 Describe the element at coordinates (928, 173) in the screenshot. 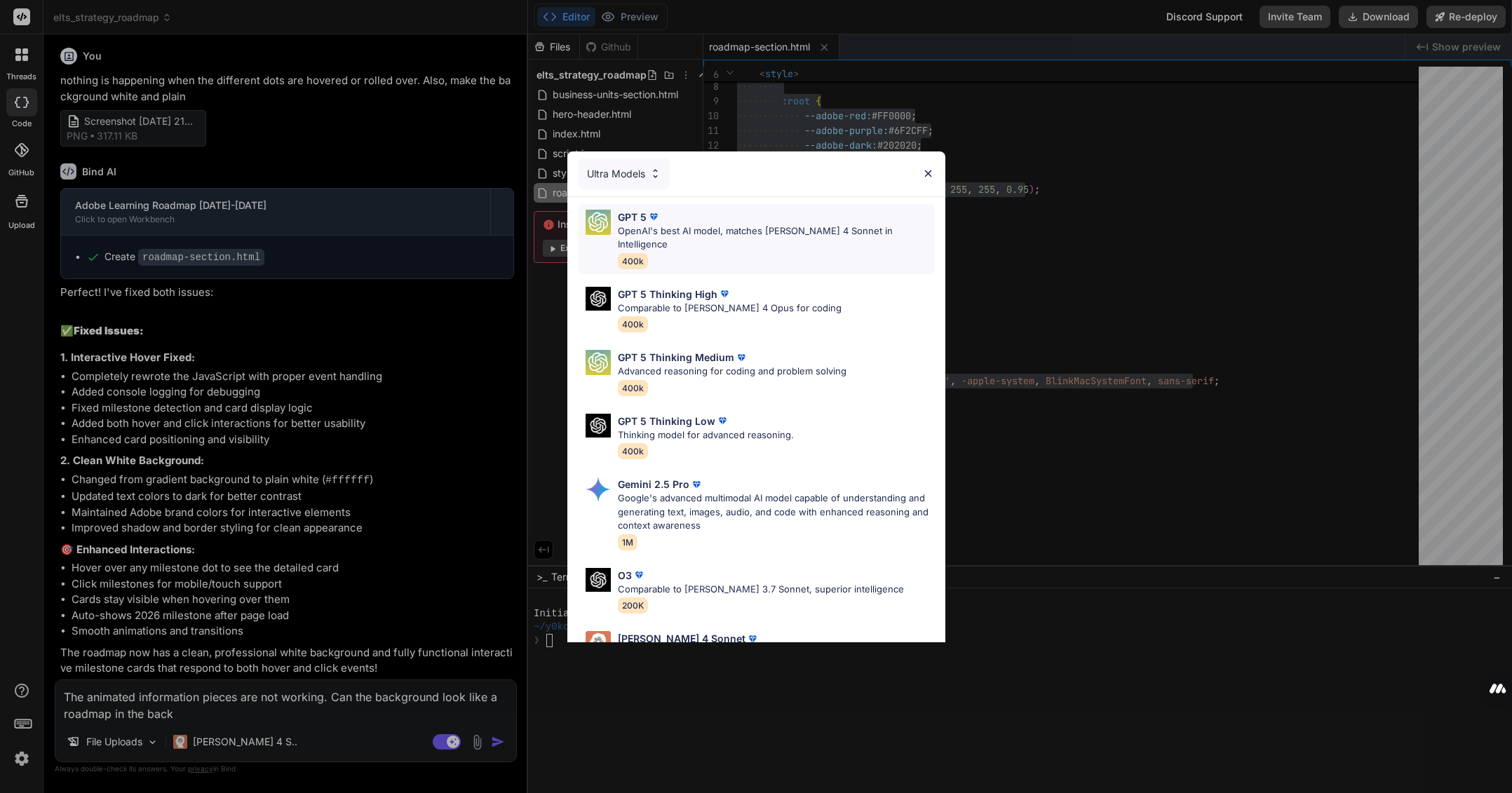

I see `img: close` at that location.